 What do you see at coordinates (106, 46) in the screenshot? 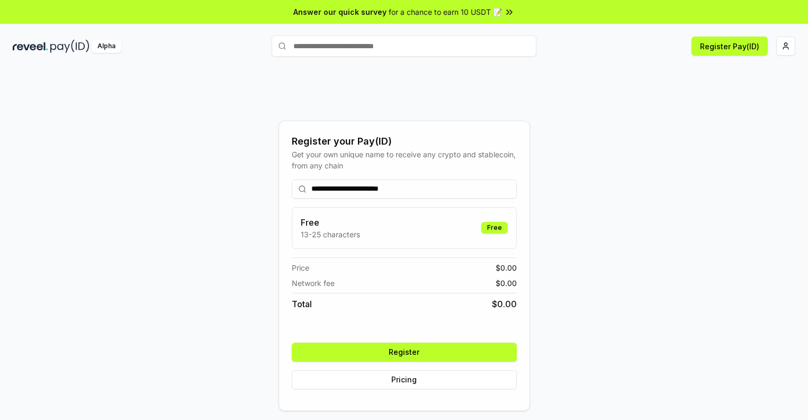
I see `div: Alpha` at bounding box center [106, 46].